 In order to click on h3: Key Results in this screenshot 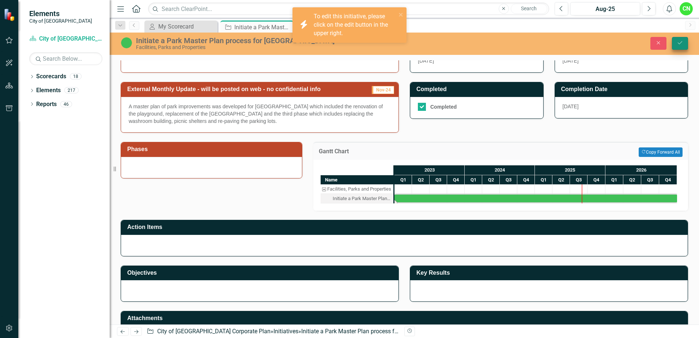, I will do `click(550, 273)`.